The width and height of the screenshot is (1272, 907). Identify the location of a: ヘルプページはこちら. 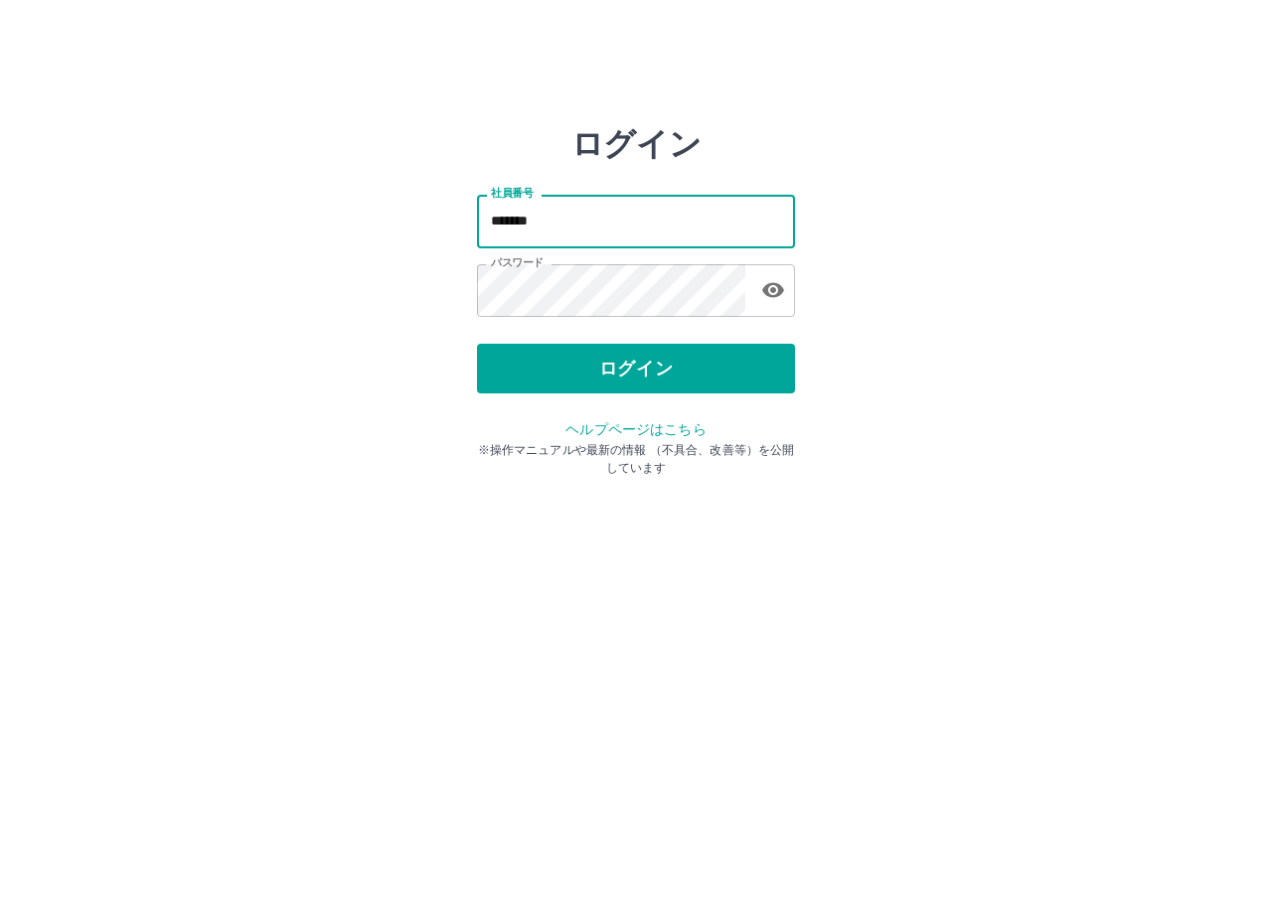
(635, 429).